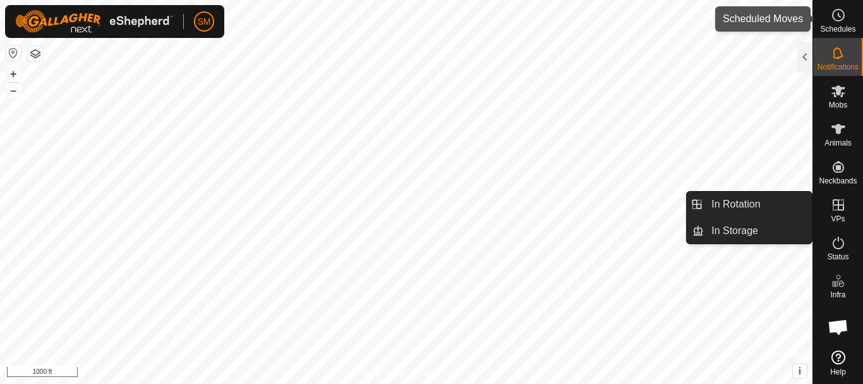  Describe the element at coordinates (838, 257) in the screenshot. I see `span: Status` at that location.